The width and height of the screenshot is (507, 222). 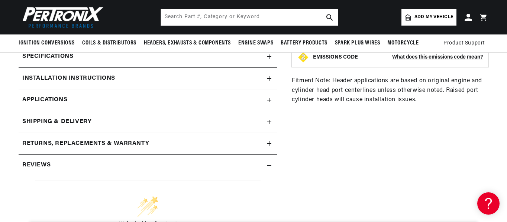 I want to click on summary: Spark Plug Wires, so click(x=357, y=43).